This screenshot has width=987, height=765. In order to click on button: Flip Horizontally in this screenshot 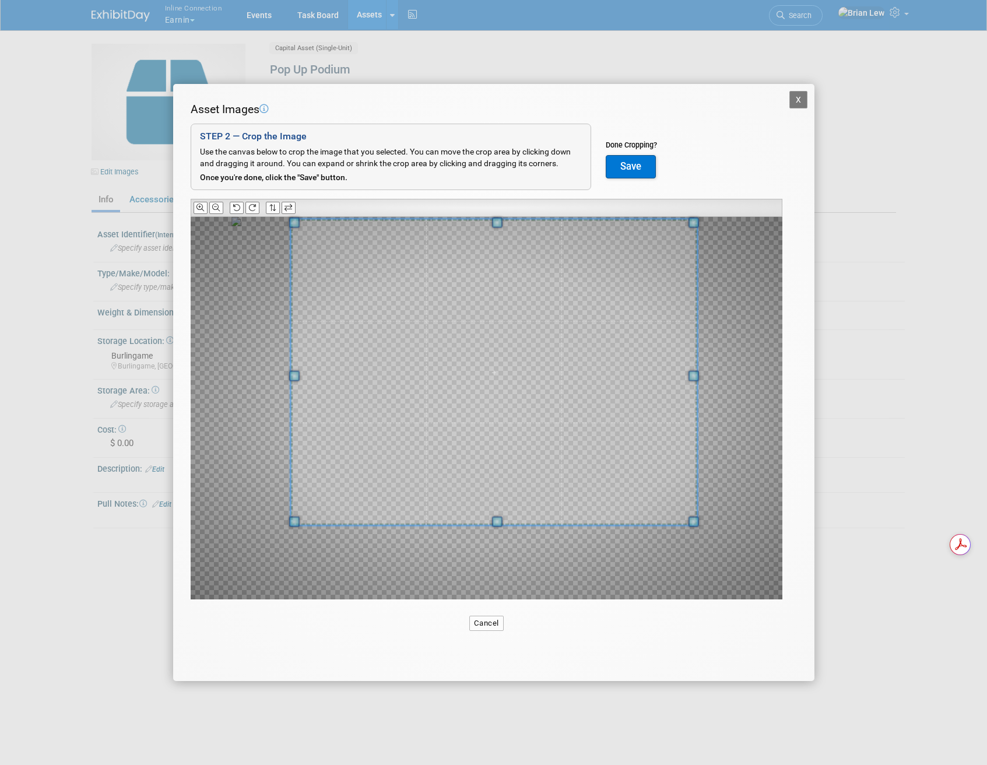, I will do `click(289, 208)`.